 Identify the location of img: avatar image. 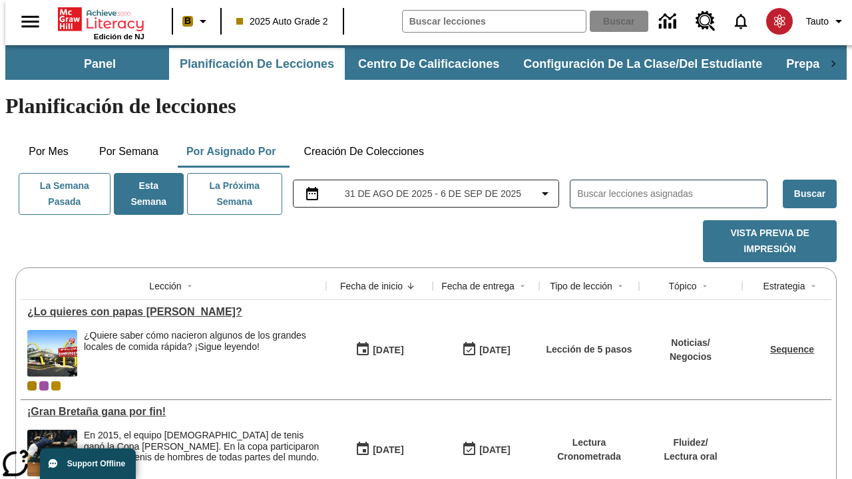
(779, 21).